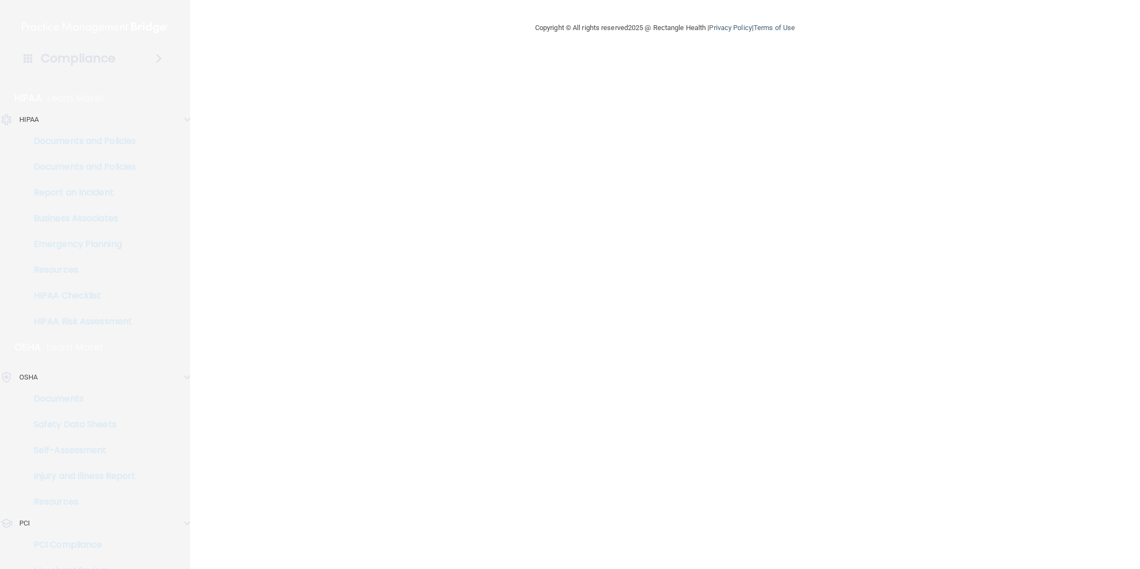 The image size is (1140, 569). I want to click on p: Documents, so click(80, 399).